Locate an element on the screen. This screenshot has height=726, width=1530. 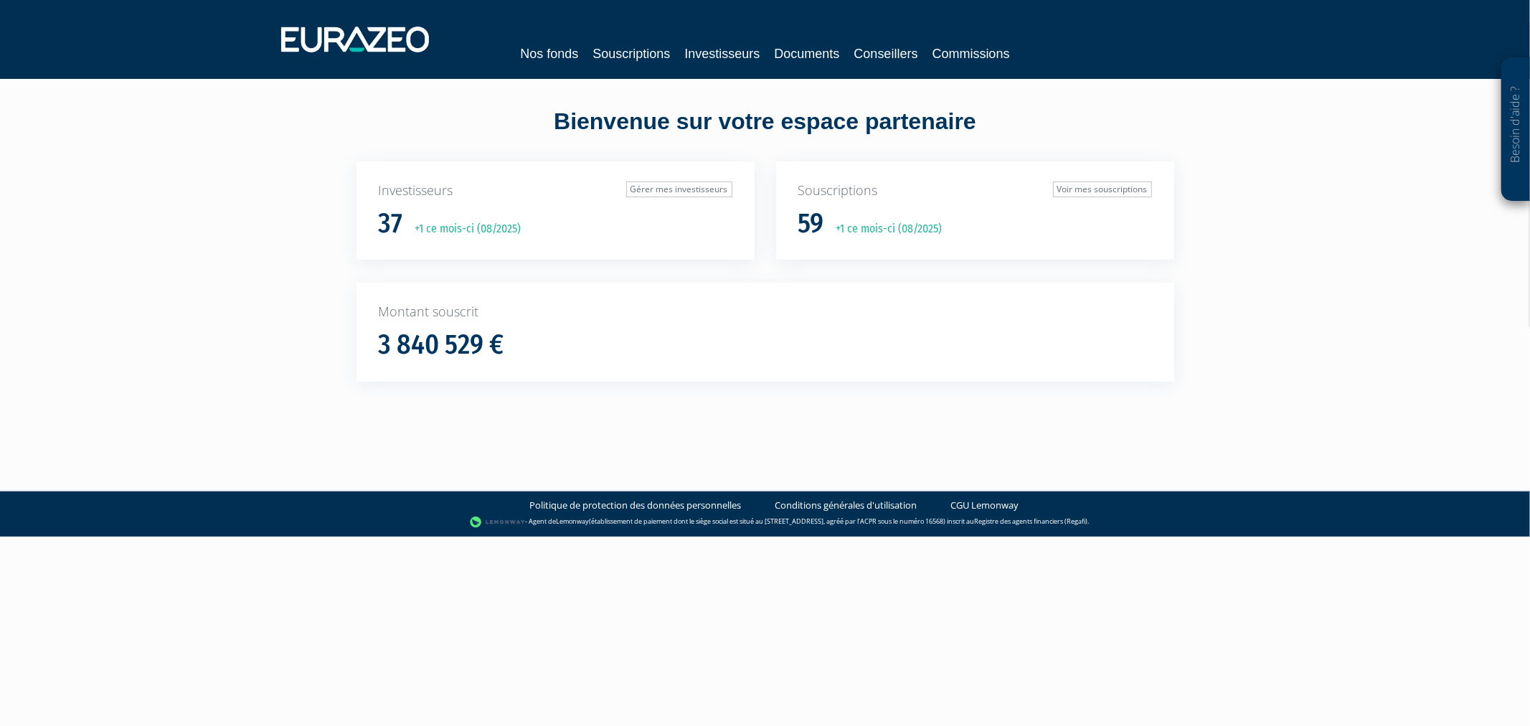
a: Commissions is located at coordinates (971, 54).